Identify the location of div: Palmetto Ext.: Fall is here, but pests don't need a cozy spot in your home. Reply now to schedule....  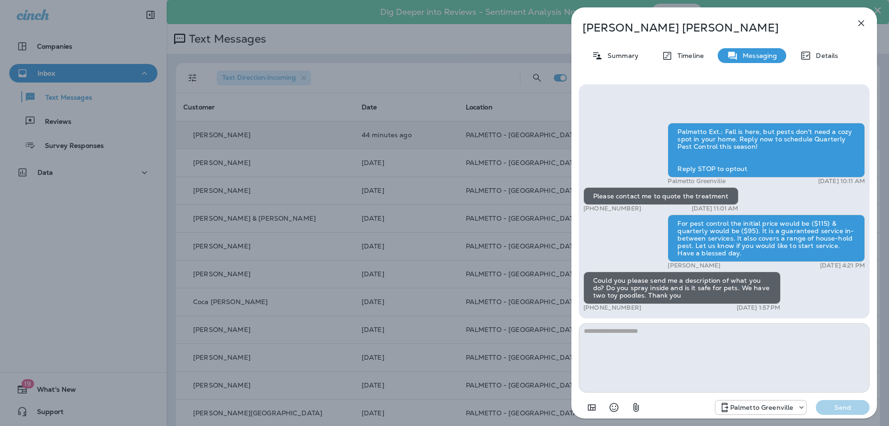
(766, 150).